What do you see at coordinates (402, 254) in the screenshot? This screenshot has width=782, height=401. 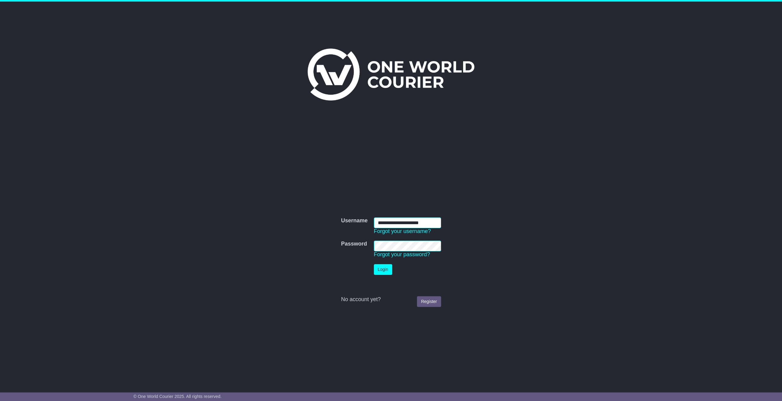 I see `a: Forgot your password?` at bounding box center [402, 254].